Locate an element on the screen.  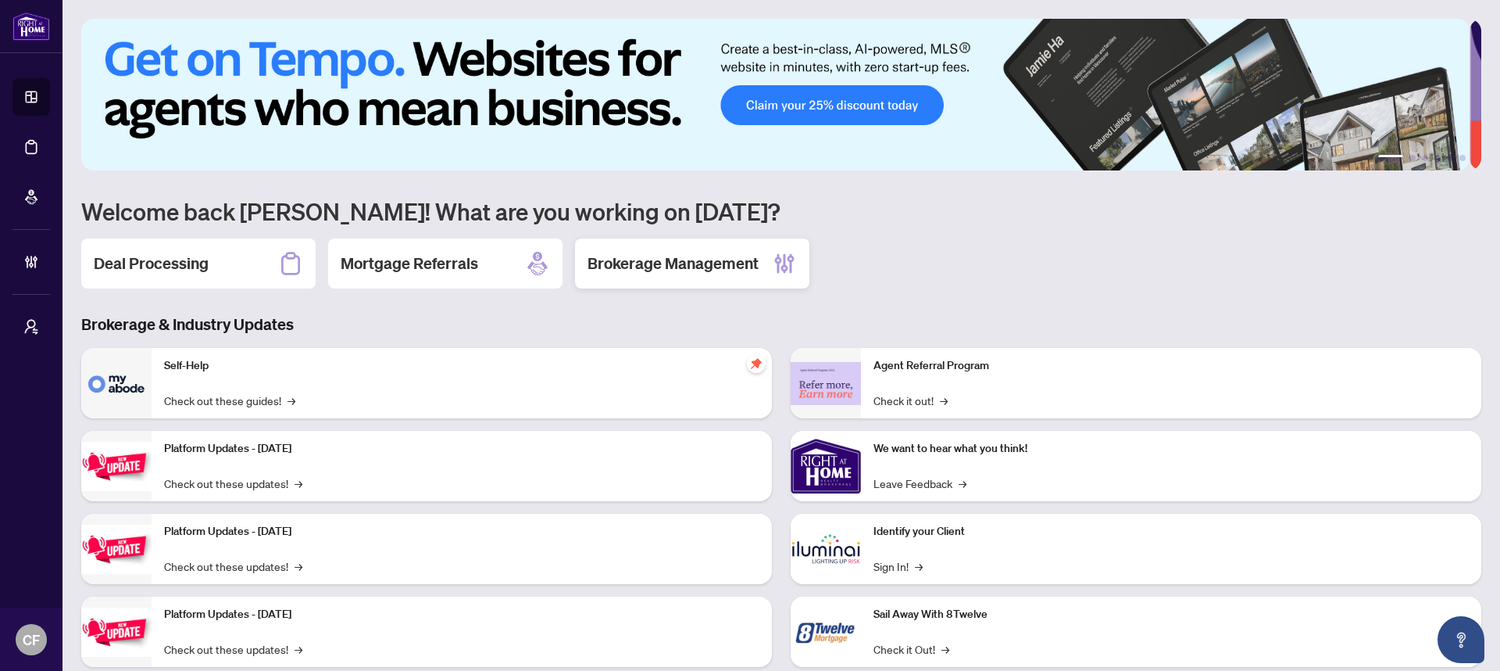
button: 2 is located at coordinates (1413, 158).